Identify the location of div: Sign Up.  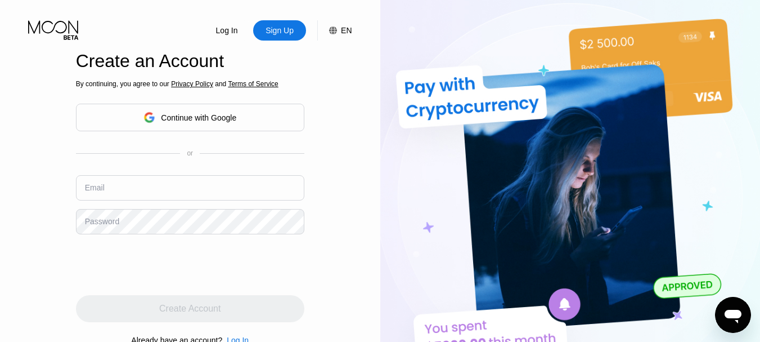
(280, 30).